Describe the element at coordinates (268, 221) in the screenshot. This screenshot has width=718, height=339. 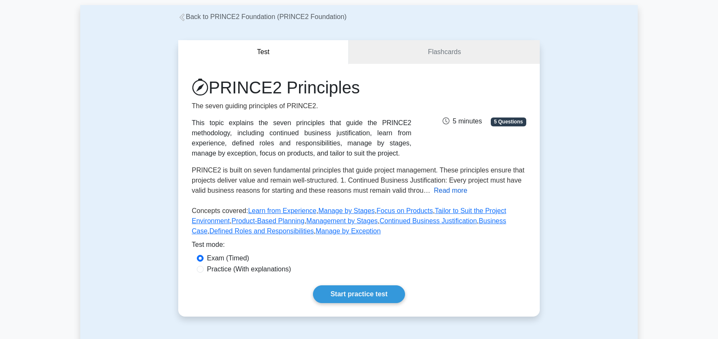
I see `a: Product-Based Planning` at that location.